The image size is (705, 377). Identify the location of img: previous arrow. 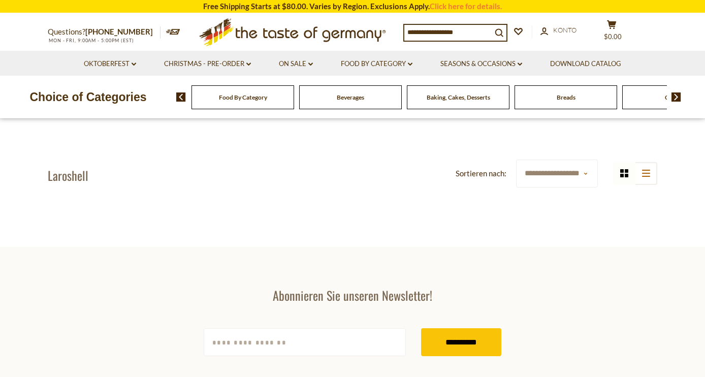
(181, 97).